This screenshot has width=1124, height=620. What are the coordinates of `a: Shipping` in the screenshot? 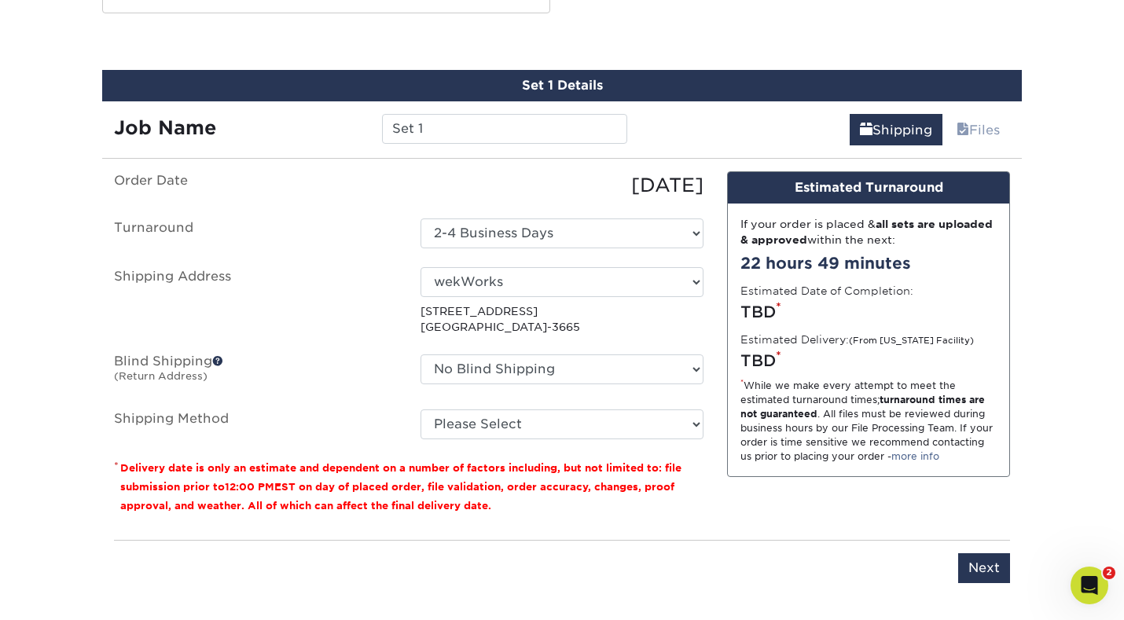 It's located at (896, 130).